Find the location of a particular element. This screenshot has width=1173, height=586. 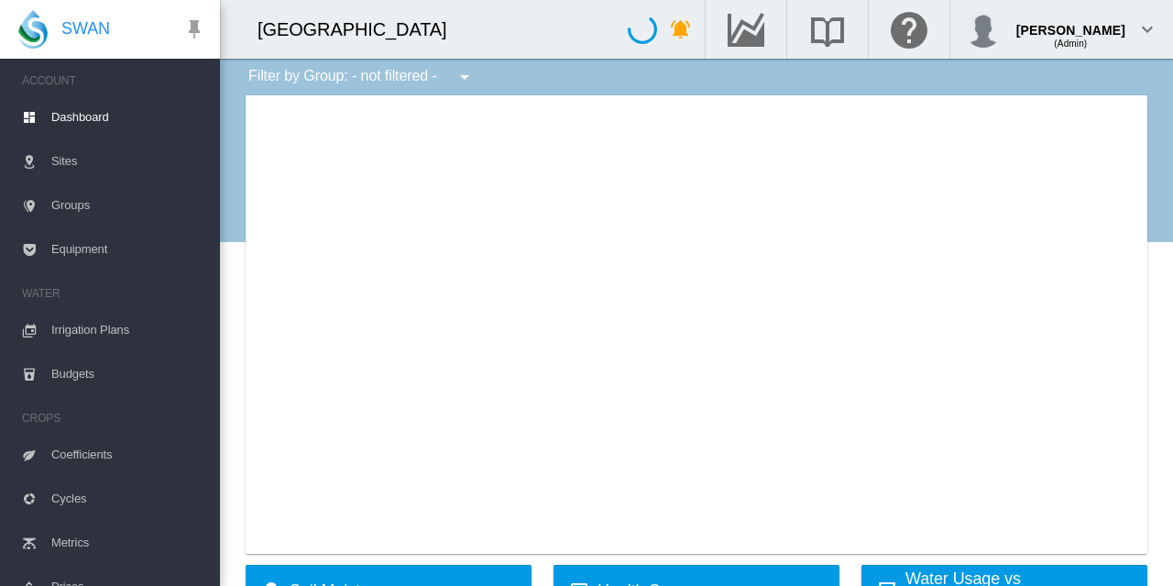

span: Equipment is located at coordinates (128, 249).